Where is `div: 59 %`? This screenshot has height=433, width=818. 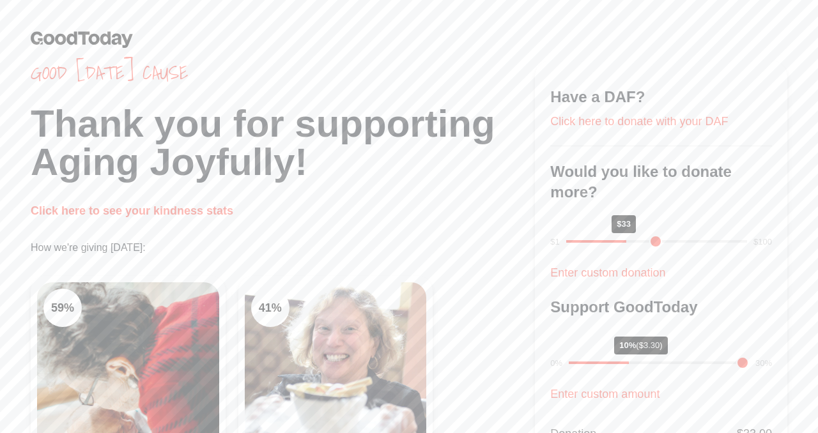 div: 59 % is located at coordinates (63, 308).